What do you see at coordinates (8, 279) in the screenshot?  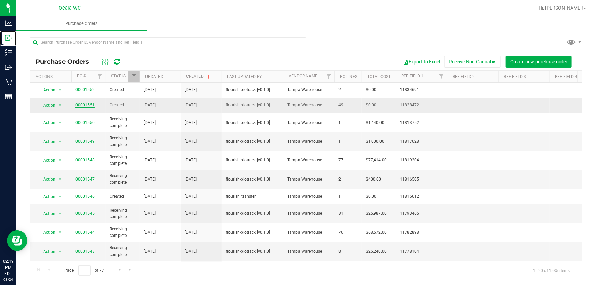 I see `p: 08/24` at bounding box center [8, 279].